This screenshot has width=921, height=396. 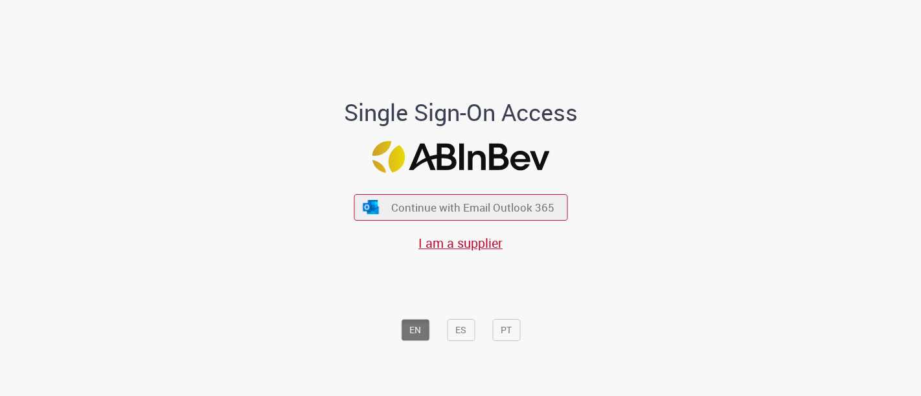 What do you see at coordinates (473, 207) in the screenshot?
I see `span: Continue with Email Outlook 365` at bounding box center [473, 207].